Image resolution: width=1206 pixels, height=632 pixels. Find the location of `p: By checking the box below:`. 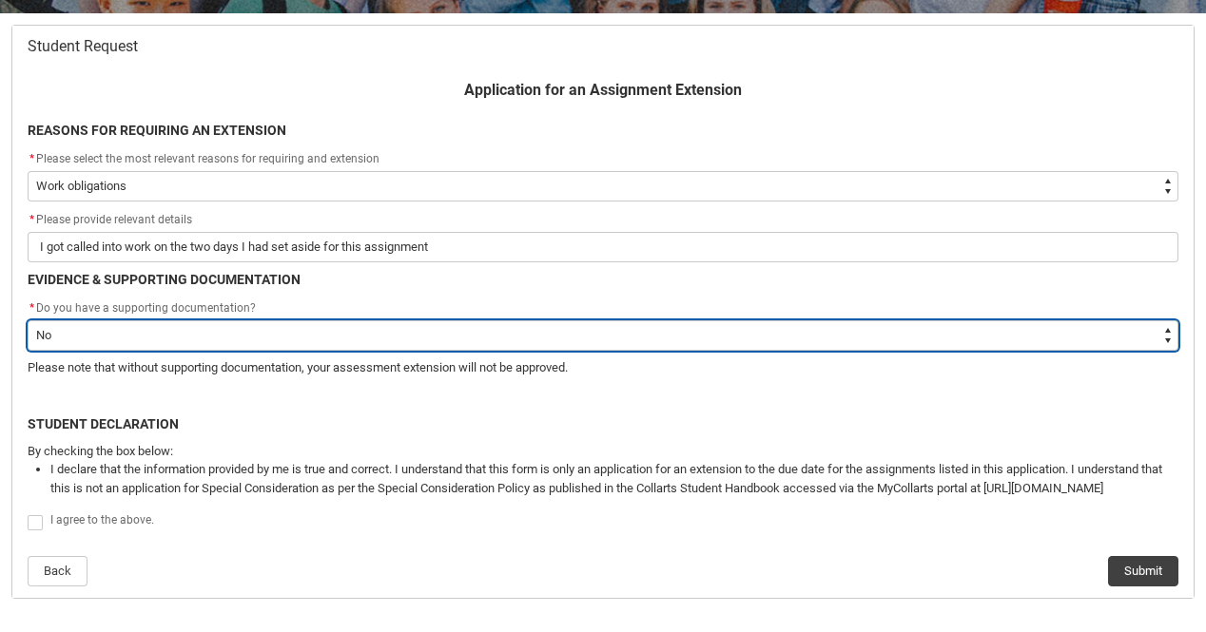

p: By checking the box below: is located at coordinates (603, 452).